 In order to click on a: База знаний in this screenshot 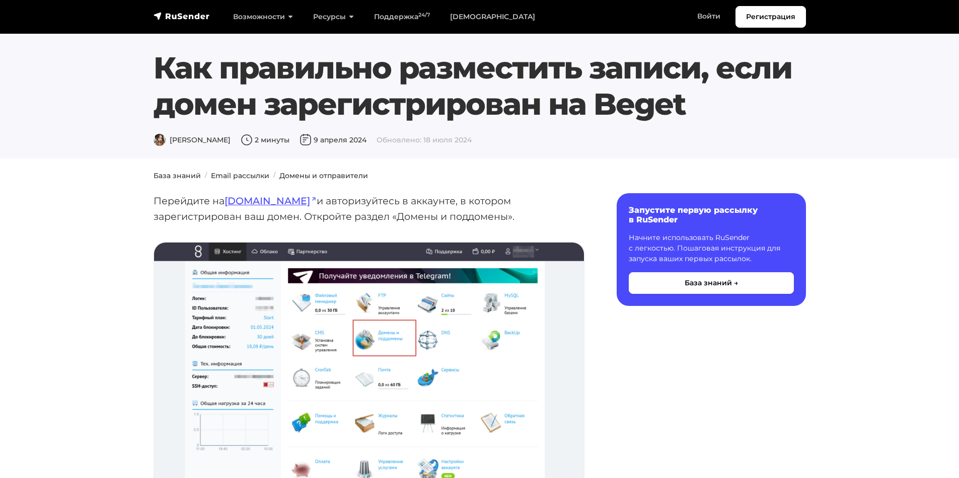, I will do `click(177, 176)`.